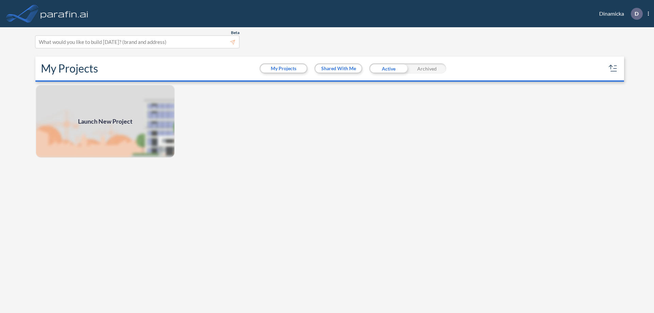 The image size is (654, 313). I want to click on button: My Projects, so click(283, 68).